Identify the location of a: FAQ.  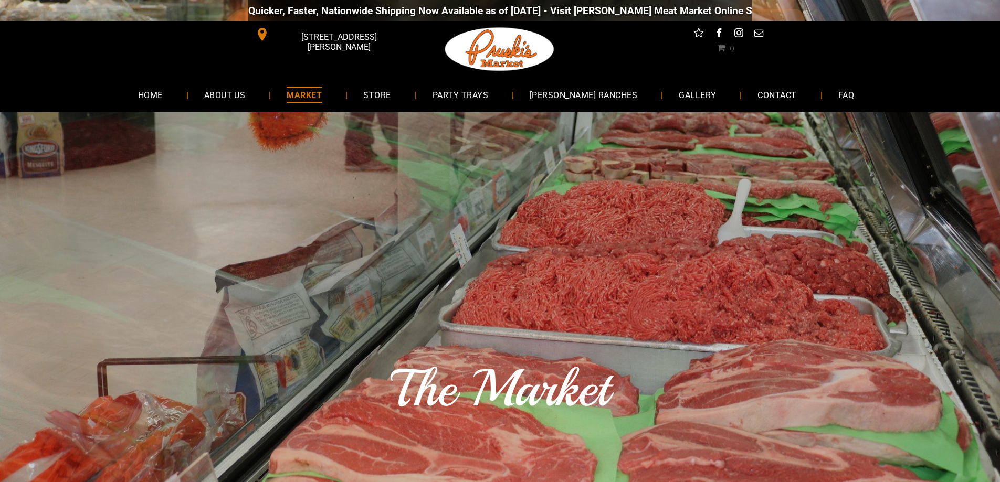
(846, 94).